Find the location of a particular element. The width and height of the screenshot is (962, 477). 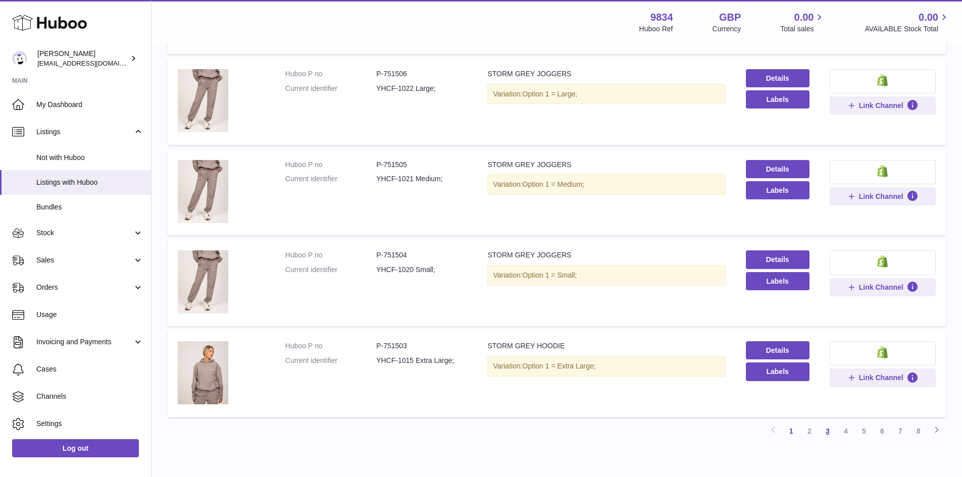

dd: P-751504 is located at coordinates (422, 255).